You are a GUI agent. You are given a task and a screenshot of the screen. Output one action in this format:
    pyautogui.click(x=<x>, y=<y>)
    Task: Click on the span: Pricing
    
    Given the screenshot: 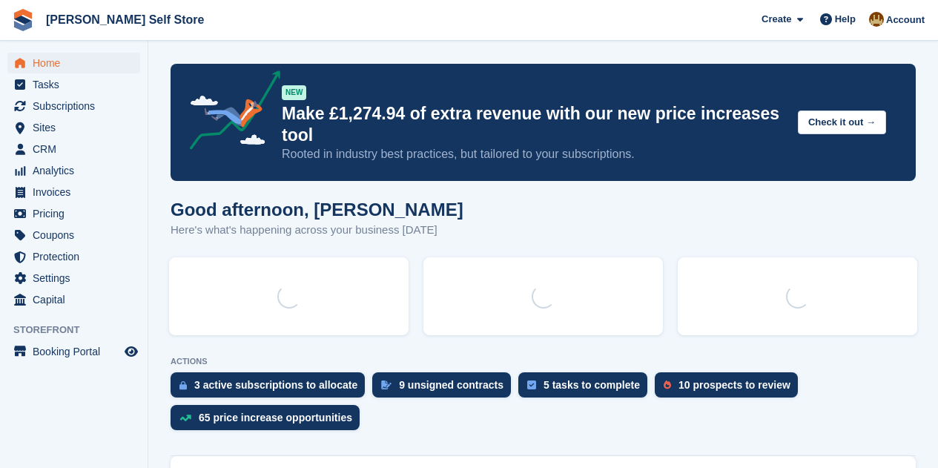 What is the action you would take?
    pyautogui.click(x=77, y=214)
    